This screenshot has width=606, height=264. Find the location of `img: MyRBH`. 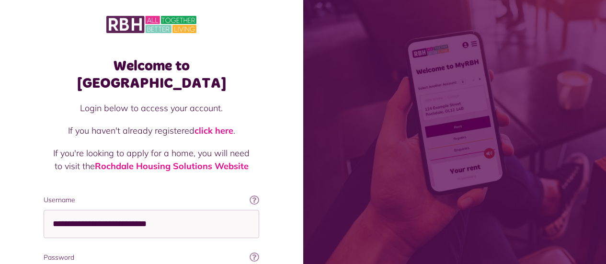

img: MyRBH is located at coordinates (151, 24).